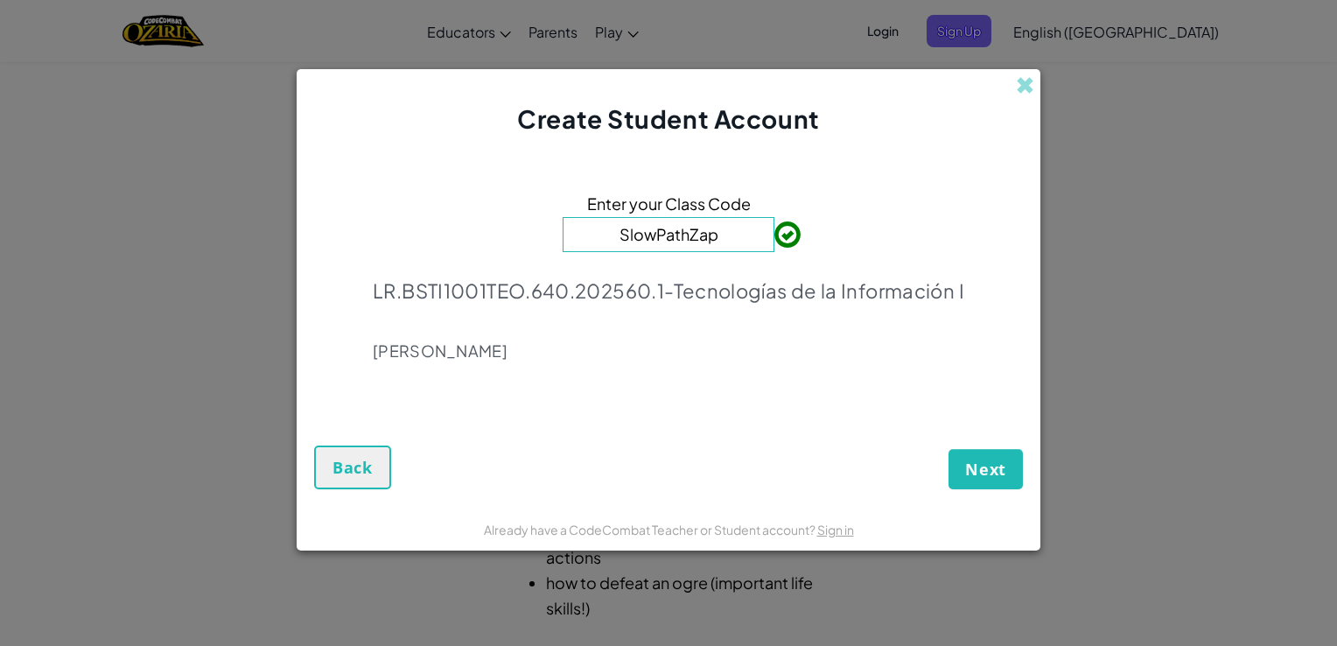 This screenshot has height=646, width=1337. What do you see at coordinates (353, 467) in the screenshot?
I see `span: Back` at bounding box center [353, 467].